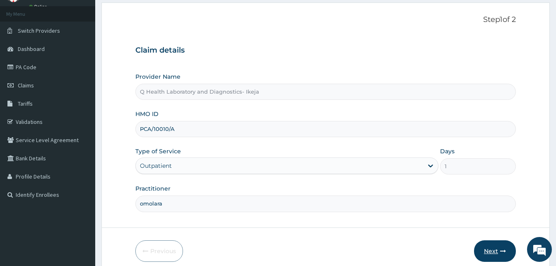 This screenshot has height=266, width=556. Describe the element at coordinates (325, 129) in the screenshot. I see `input: Enter HMO ID` at that location.